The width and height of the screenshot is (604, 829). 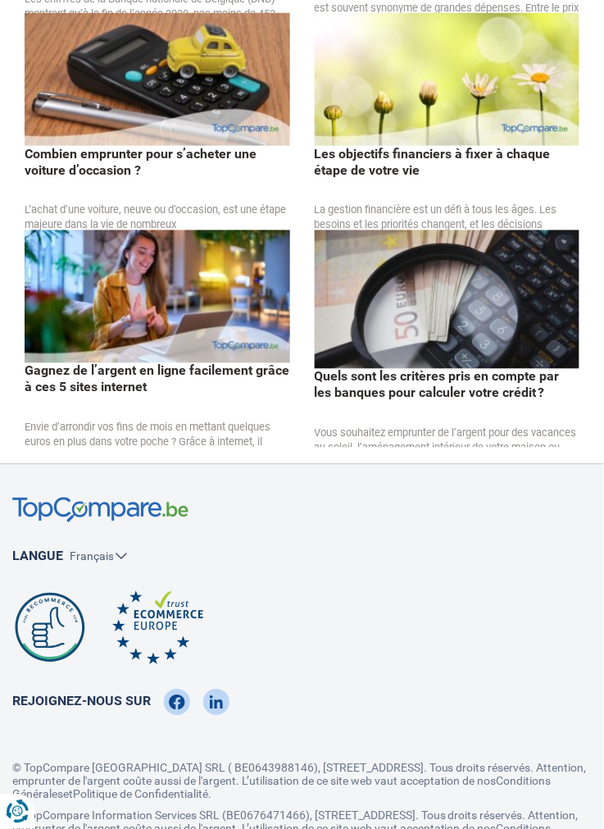 What do you see at coordinates (157, 171) in the screenshot?
I see `p: Combien emprunter pour s’acheter une voiture d’occasion ?` at bounding box center [157, 171].